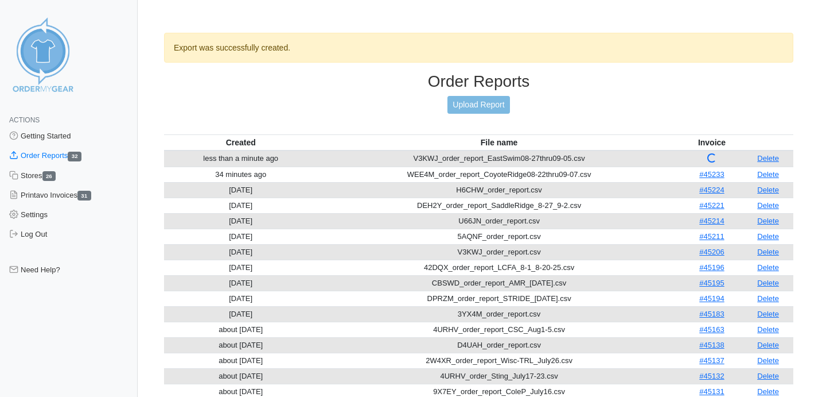 This screenshot has height=397, width=826. Describe the element at coordinates (712, 267) in the screenshot. I see `a: #45196` at that location.